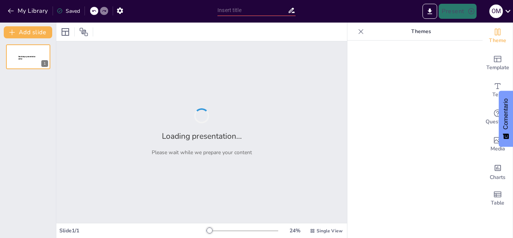 This screenshot has height=238, width=513. What do you see at coordinates (498, 149) in the screenshot?
I see `span: Media` at bounding box center [498, 149].